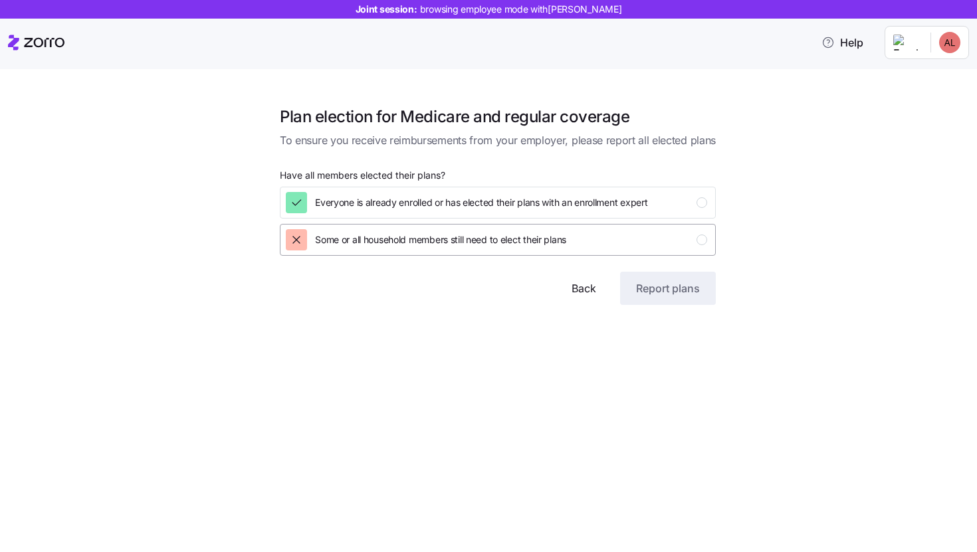 This screenshot has width=977, height=552. I want to click on button: Report plans, so click(668, 288).